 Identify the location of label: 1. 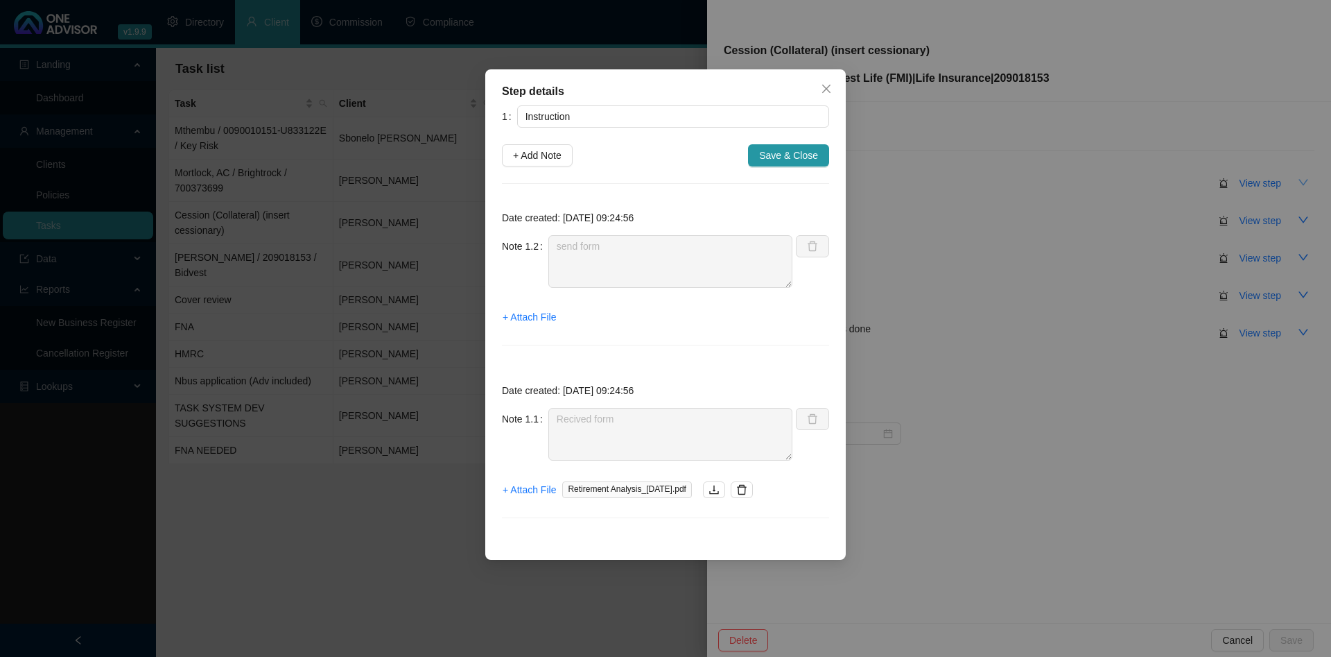
(510, 116).